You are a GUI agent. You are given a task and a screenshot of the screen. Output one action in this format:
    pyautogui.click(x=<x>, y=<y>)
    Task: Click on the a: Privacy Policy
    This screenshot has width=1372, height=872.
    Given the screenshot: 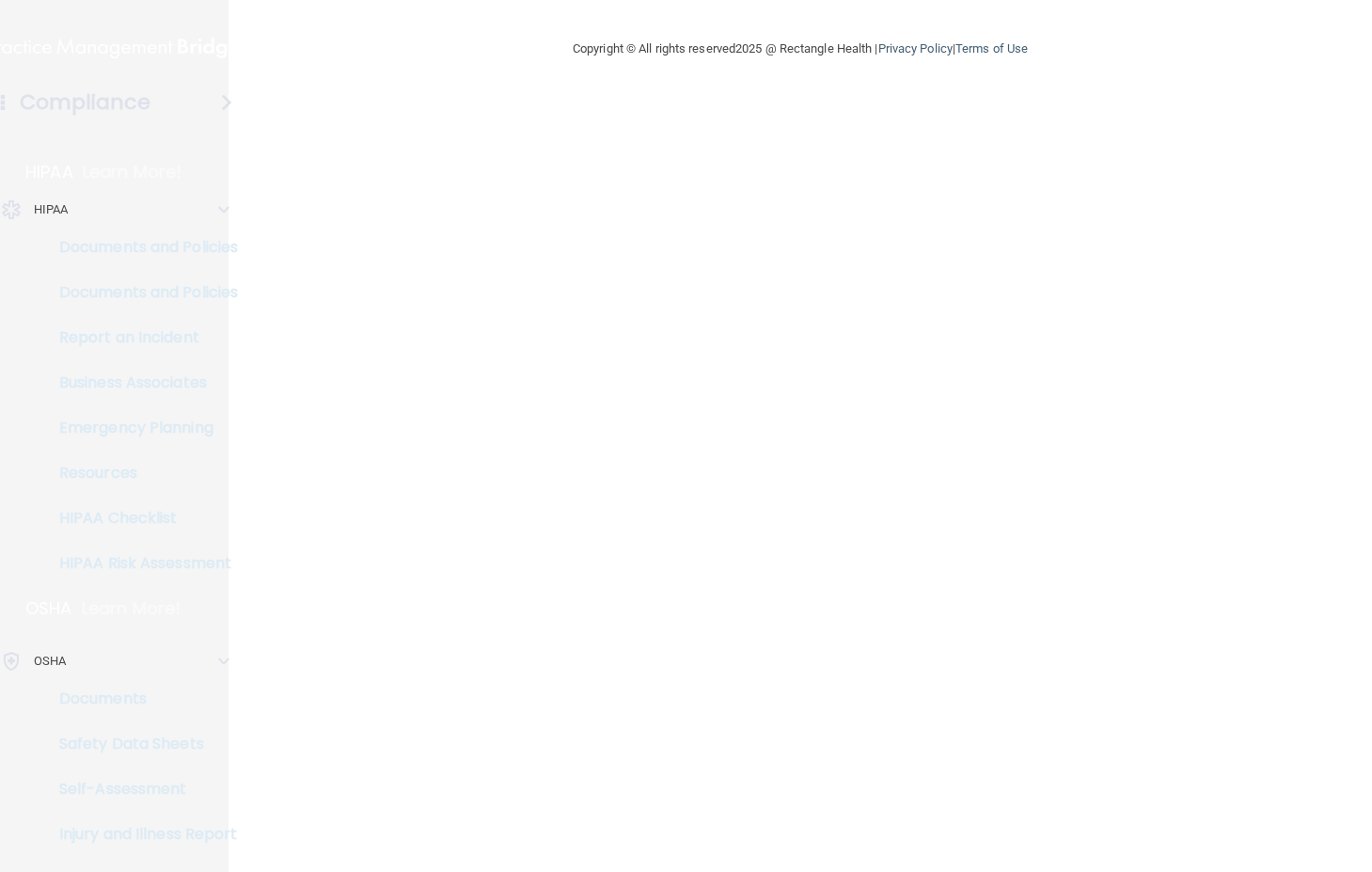 What is the action you would take?
    pyautogui.click(x=915, y=48)
    